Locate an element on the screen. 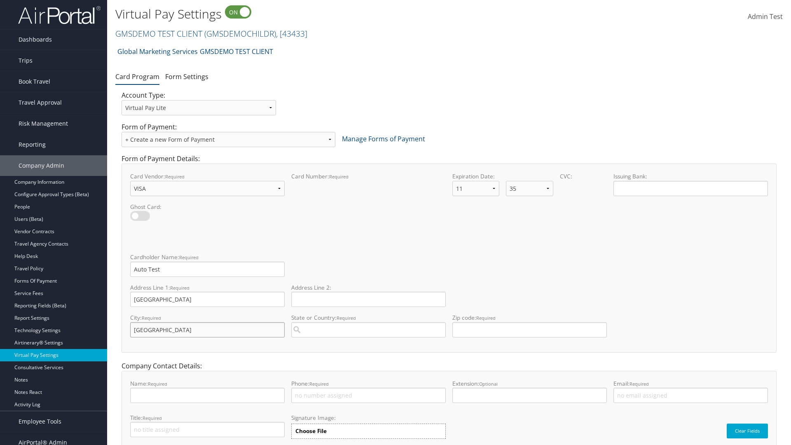 This screenshot has width=791, height=445. input: Zip code:required is located at coordinates (529, 330).